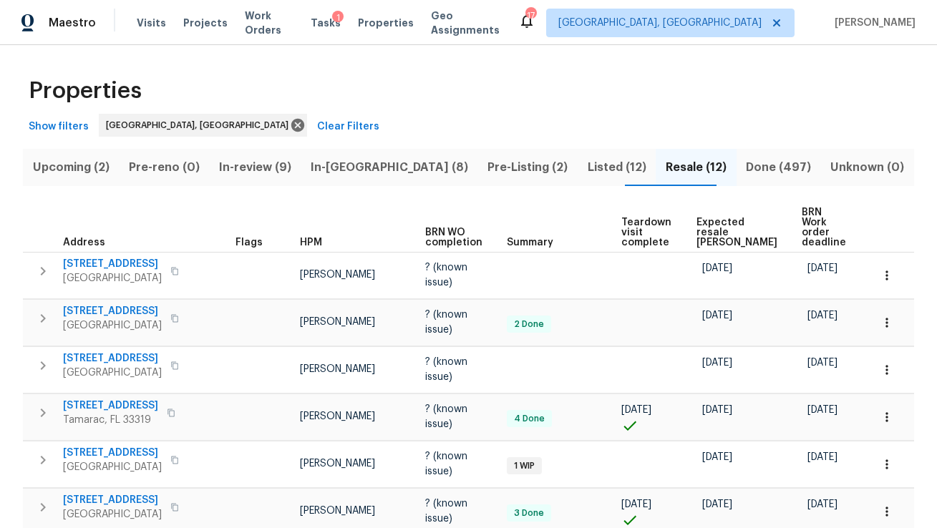 Image resolution: width=937 pixels, height=528 pixels. I want to click on span: 1 WIP, so click(524, 466).